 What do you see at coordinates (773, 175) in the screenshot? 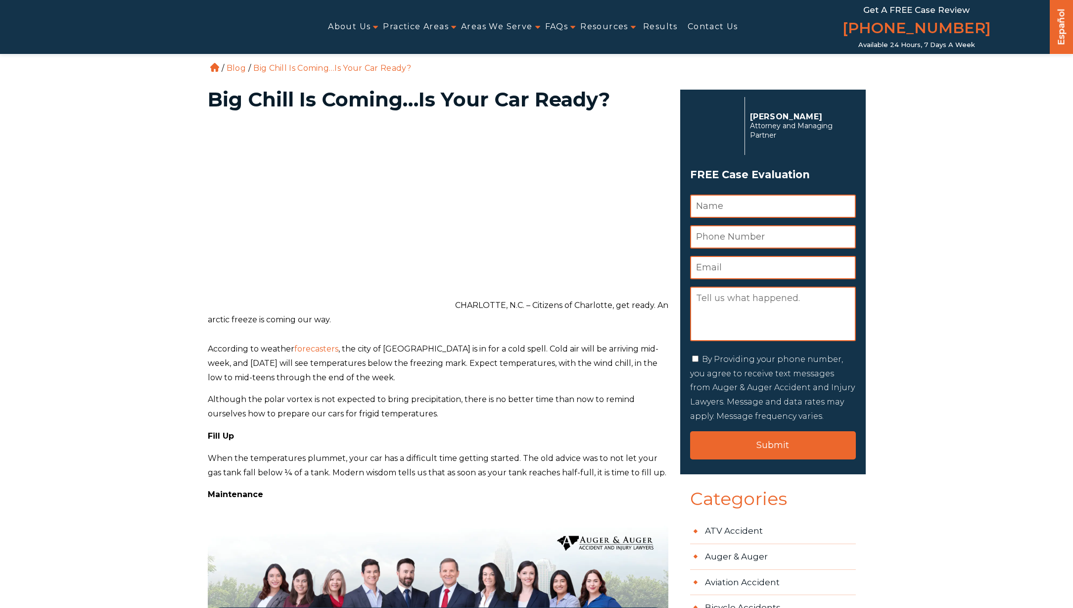
I see `span: FREE Case Evaluation` at bounding box center [773, 175].